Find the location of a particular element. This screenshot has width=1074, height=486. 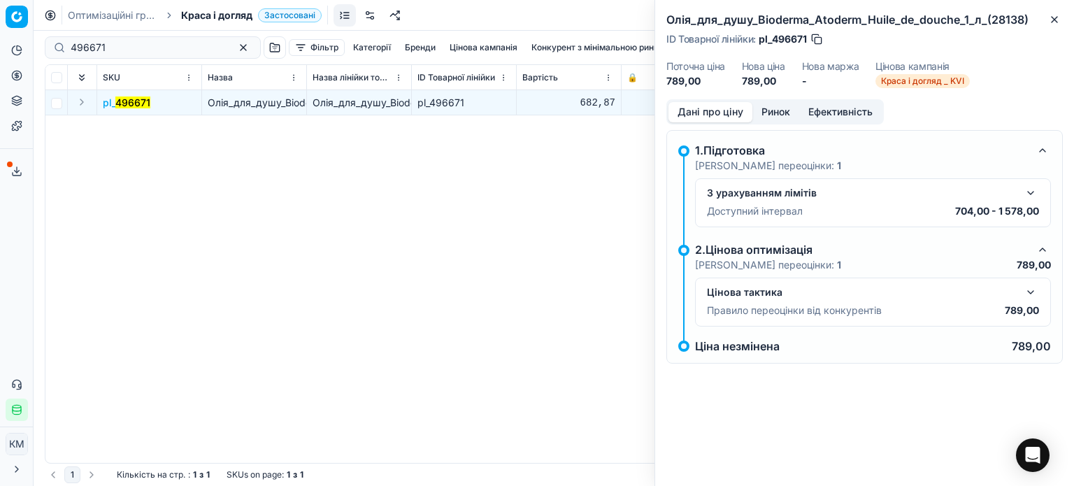

button: Дані про ціну is located at coordinates (710, 112).